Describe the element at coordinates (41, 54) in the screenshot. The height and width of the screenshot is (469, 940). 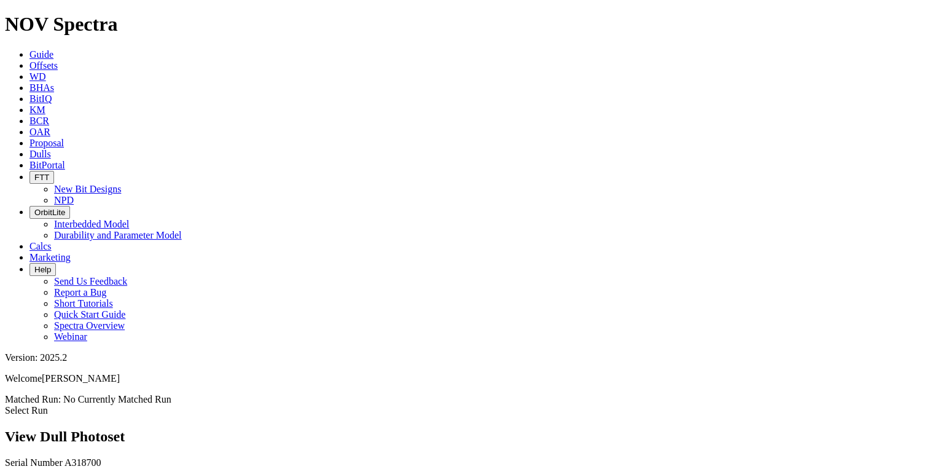
I see `span: Guide` at that location.